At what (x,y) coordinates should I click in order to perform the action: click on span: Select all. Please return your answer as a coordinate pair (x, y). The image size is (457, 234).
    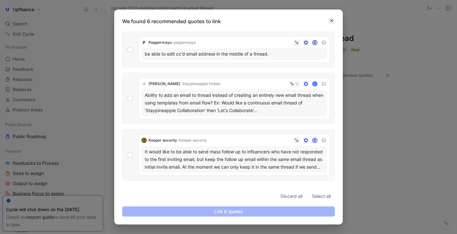
    Looking at the image, I should click on (321, 196).